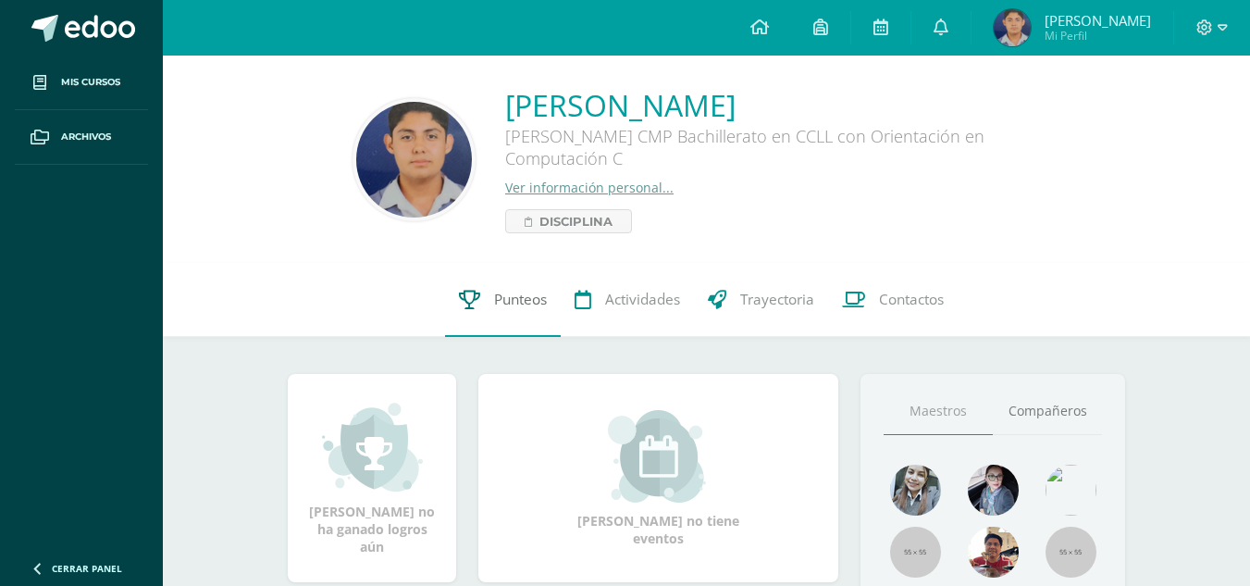  I want to click on a: Punteos, so click(503, 300).